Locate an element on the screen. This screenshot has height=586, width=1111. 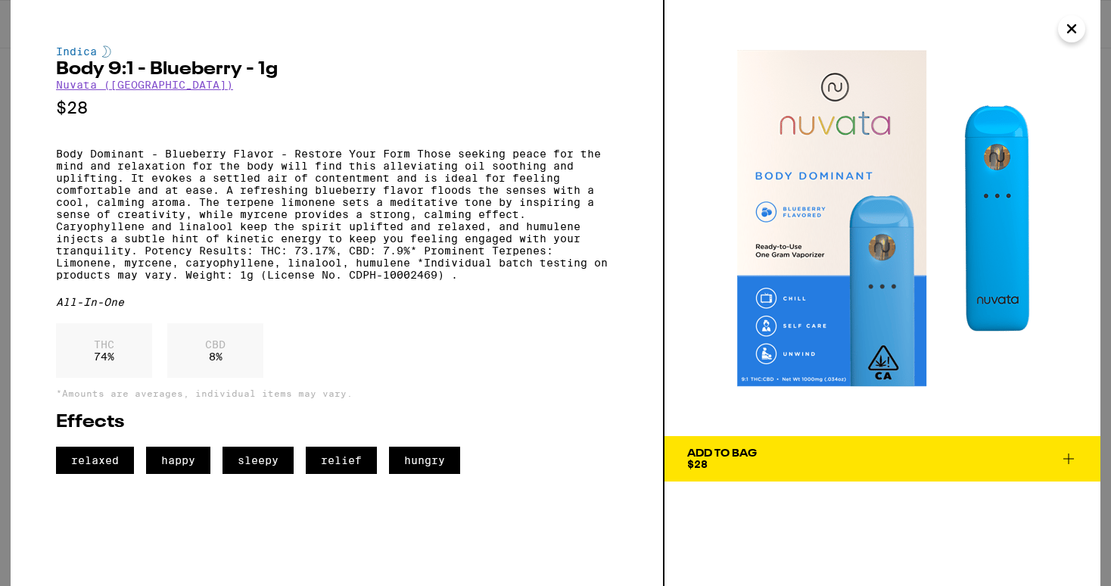
h2: Body 9:1 - Blueberry - 1g is located at coordinates (337, 70).